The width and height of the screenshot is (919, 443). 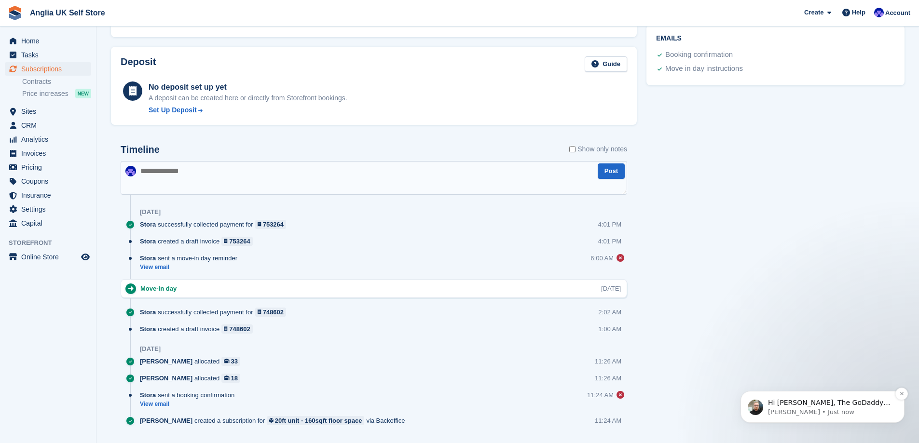 I want to click on h2: Timeline, so click(x=140, y=149).